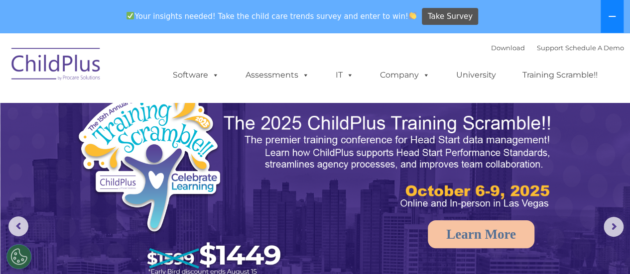  I want to click on a: Assessments, so click(277, 75).